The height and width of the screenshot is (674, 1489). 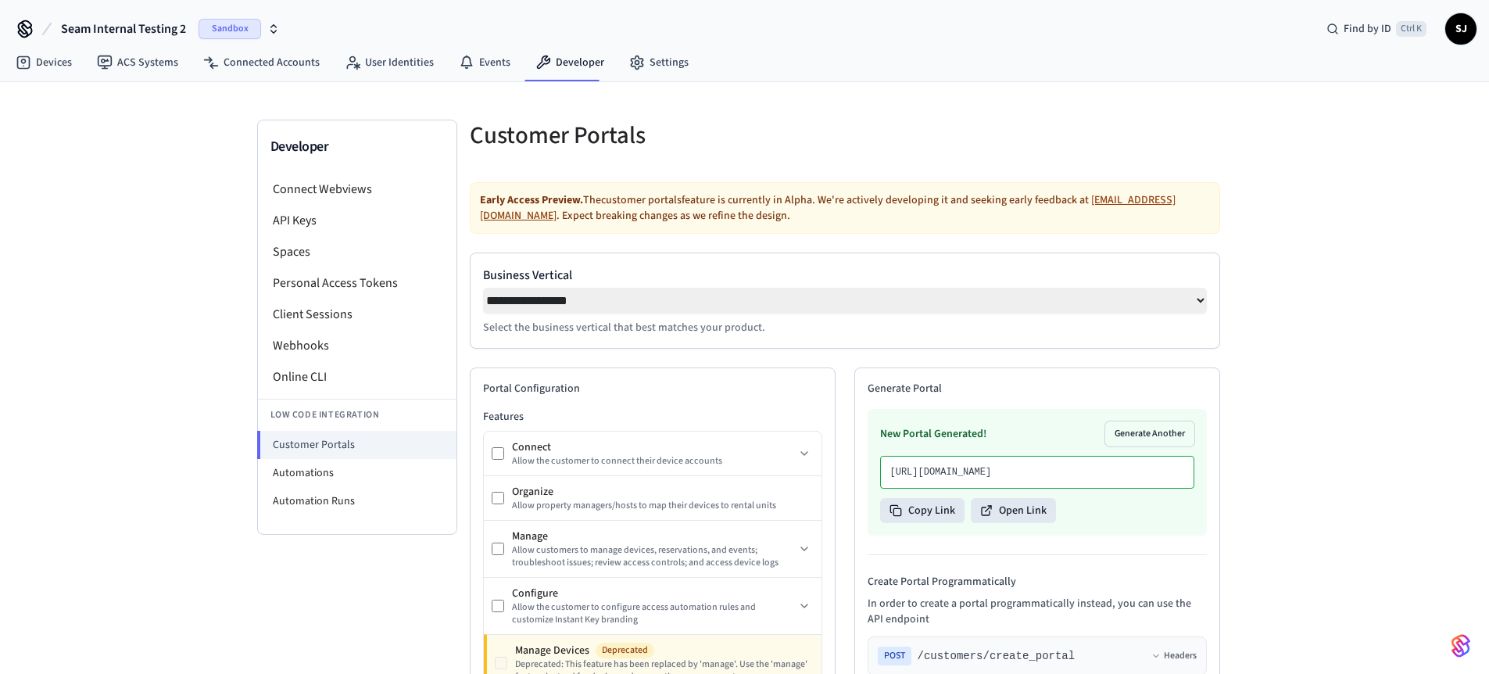 What do you see at coordinates (357, 377) in the screenshot?
I see `li: Online CLI` at bounding box center [357, 377].